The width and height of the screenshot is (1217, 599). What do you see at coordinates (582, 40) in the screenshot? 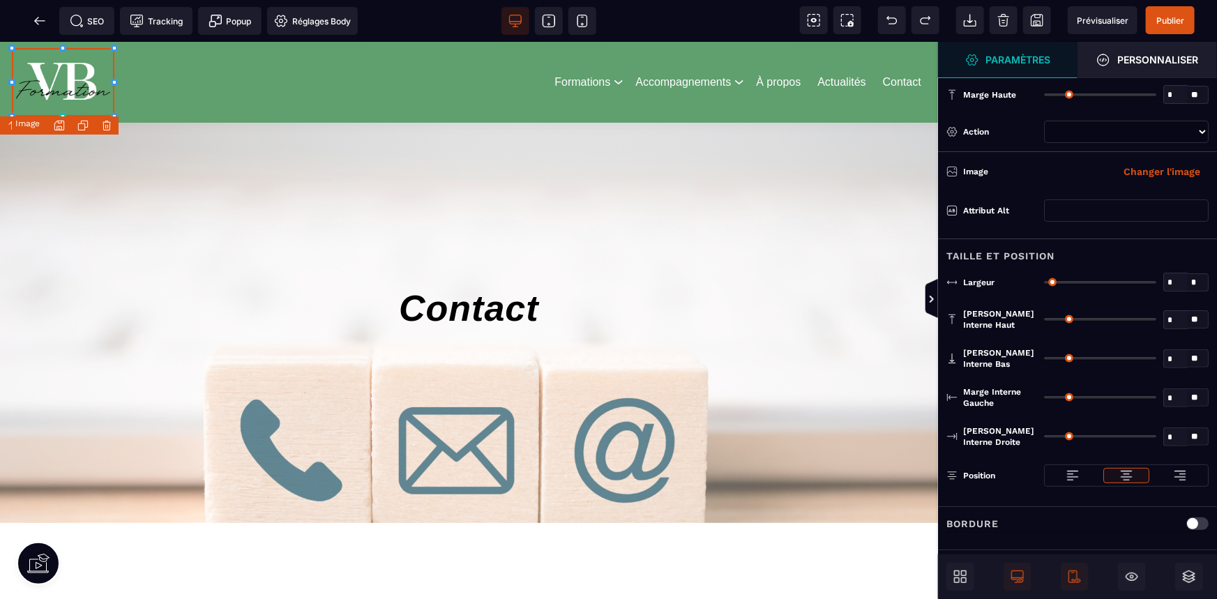
I see `a: Formations` at bounding box center [582, 40].